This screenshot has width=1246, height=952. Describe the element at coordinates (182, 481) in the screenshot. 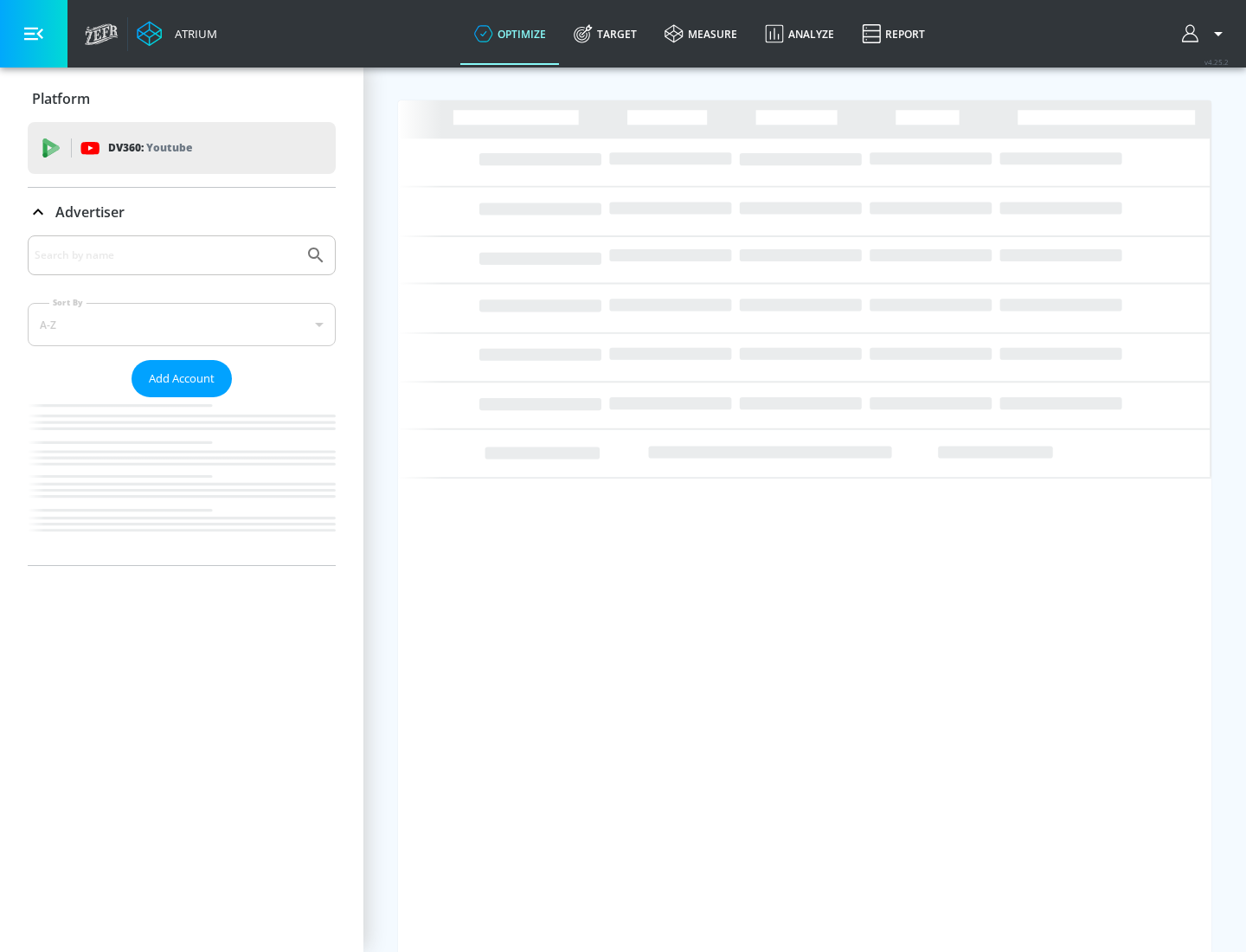

I see `nav: list of Advertiser` at that location.